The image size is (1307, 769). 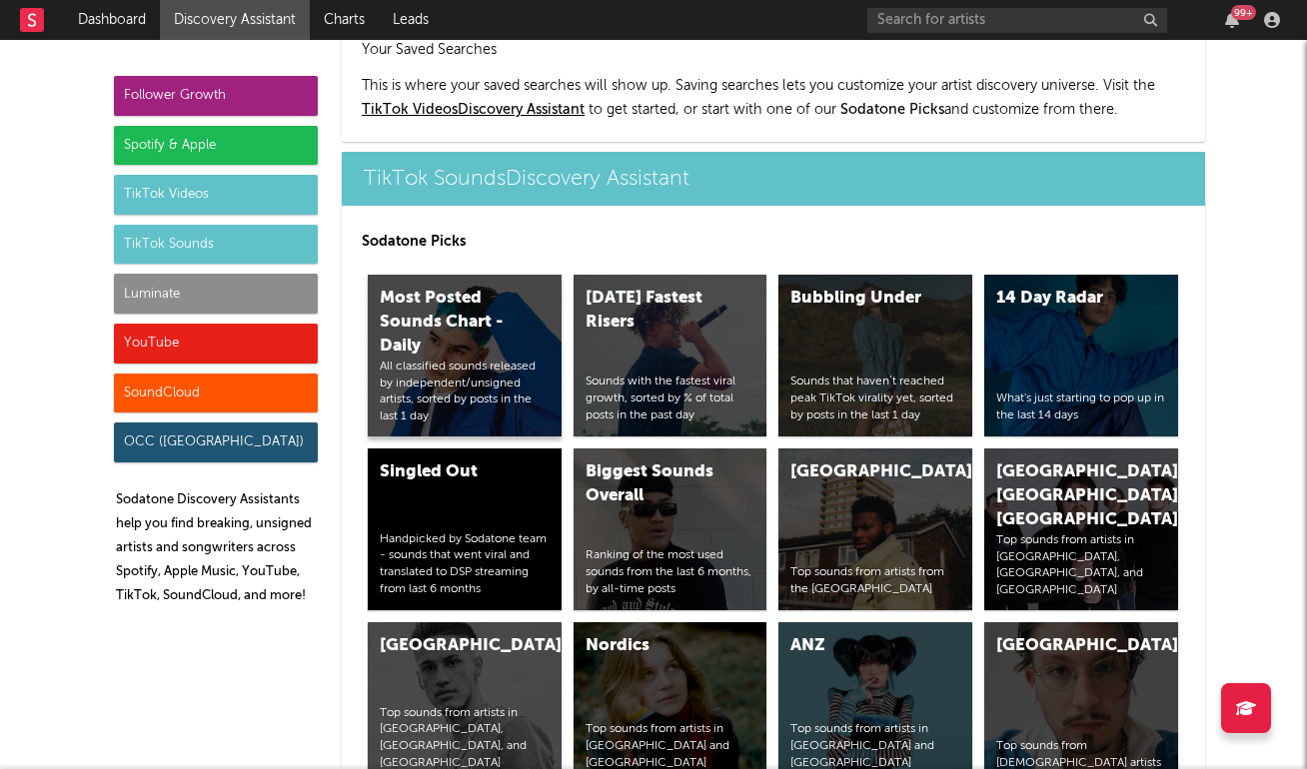 What do you see at coordinates (875, 399) in the screenshot?
I see `div: Sounds that haven’t reached peak TikTok virality yet, sorted by posts in the last 1 day` at bounding box center [875, 399].